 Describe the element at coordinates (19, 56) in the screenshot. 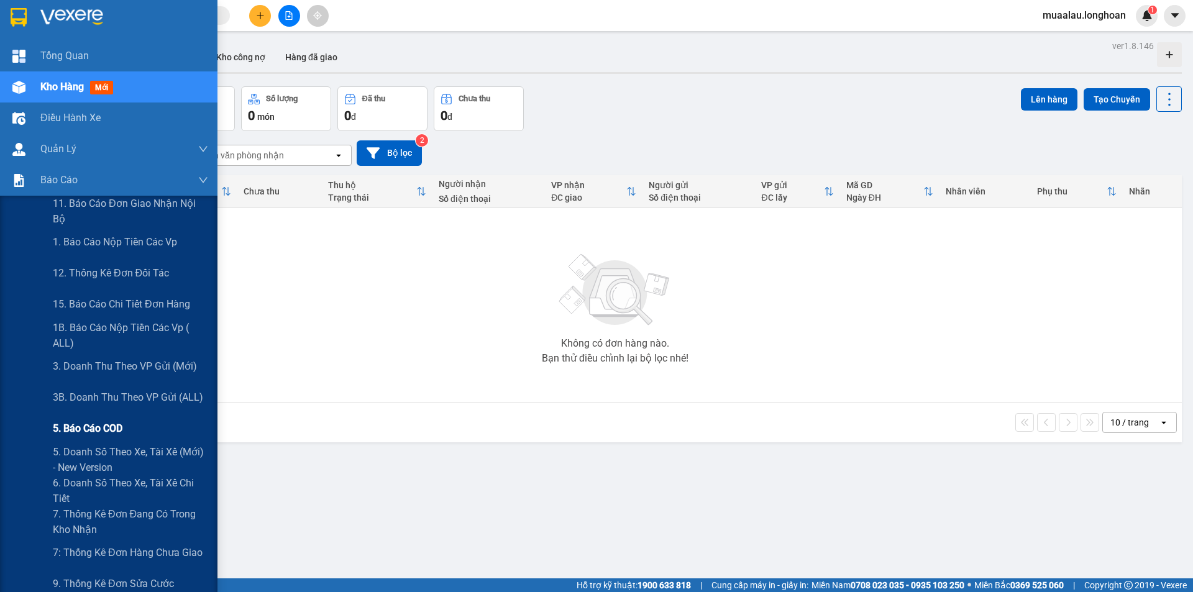

I see `img: dashboard-icon` at that location.